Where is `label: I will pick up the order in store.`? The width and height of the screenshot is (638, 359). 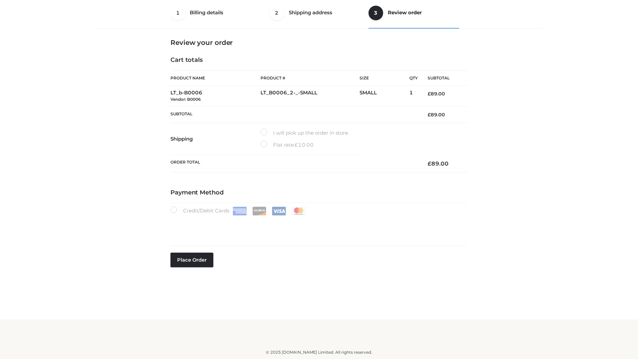
label: I will pick up the order in store. is located at coordinates (305, 133).